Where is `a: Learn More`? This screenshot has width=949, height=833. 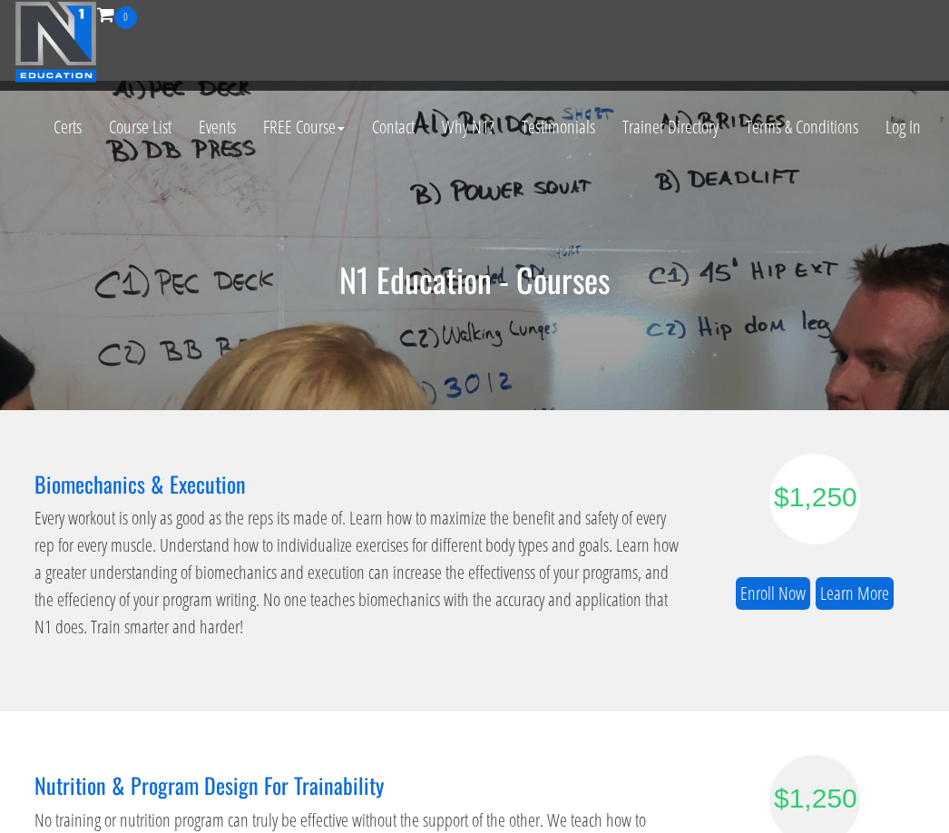
a: Learn More is located at coordinates (855, 594).